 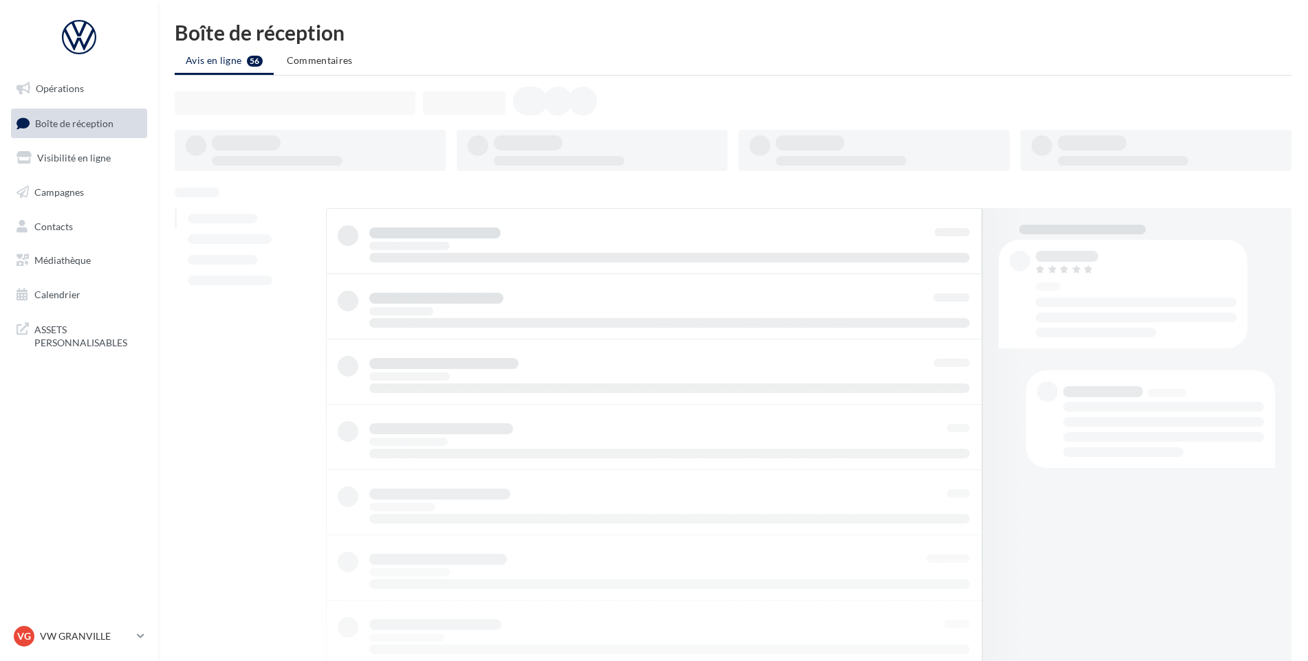 What do you see at coordinates (60, 88) in the screenshot?
I see `span: Opérations` at bounding box center [60, 88].